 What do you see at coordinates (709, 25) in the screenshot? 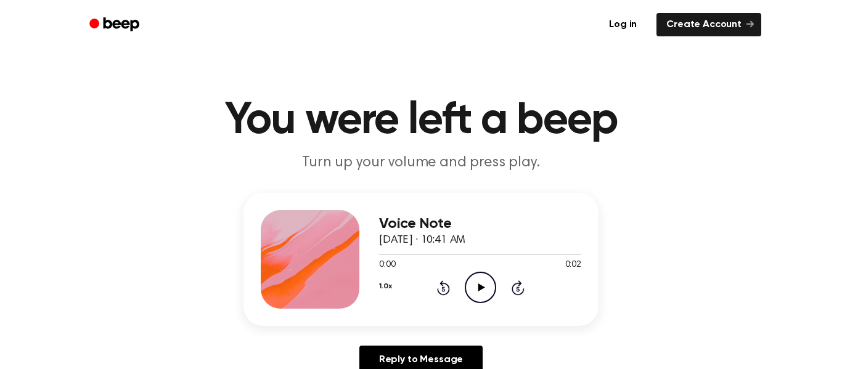
I see `a: Create Account` at bounding box center [709, 25].